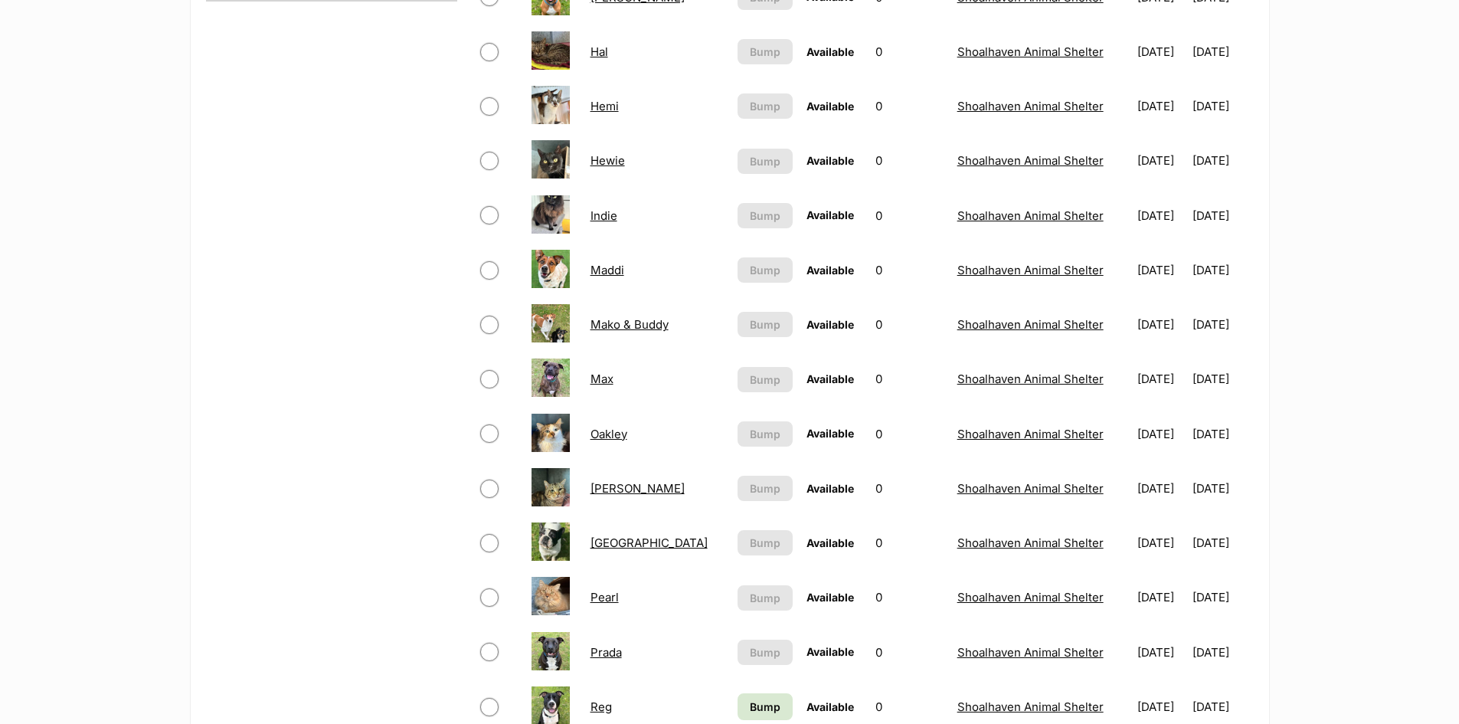 This screenshot has width=1459, height=724. I want to click on a: Reg, so click(601, 706).